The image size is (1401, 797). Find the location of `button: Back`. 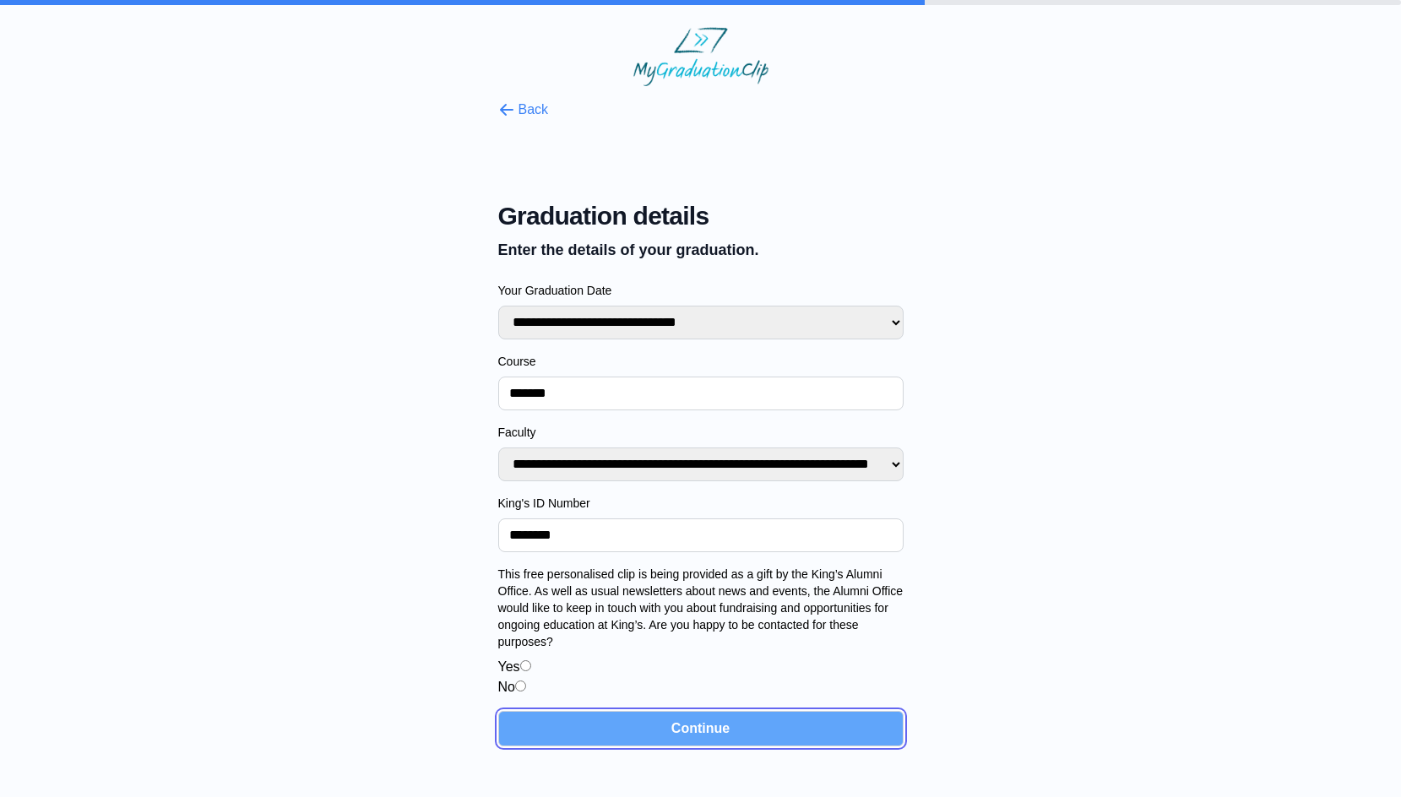

button: Back is located at coordinates (524, 110).